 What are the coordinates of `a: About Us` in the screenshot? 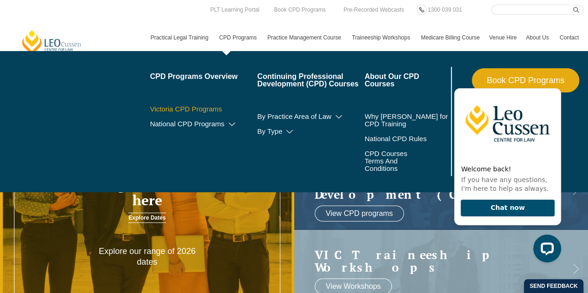 It's located at (538, 38).